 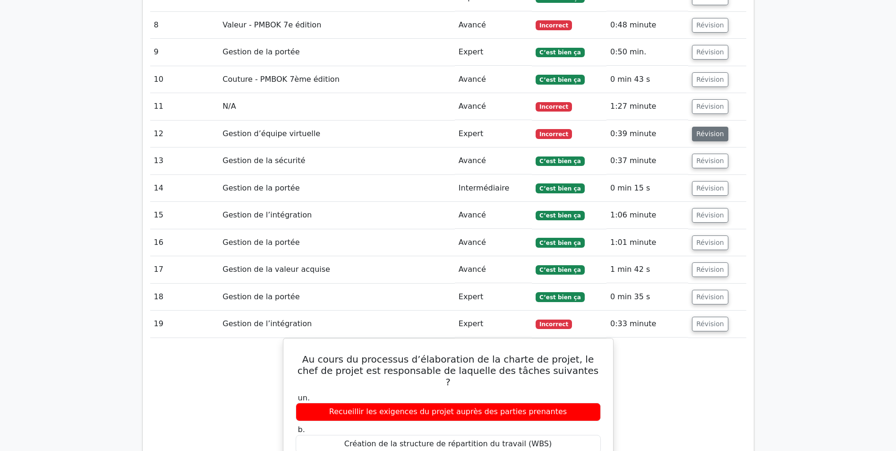 I want to click on td: 1:01 minute, so click(x=647, y=242).